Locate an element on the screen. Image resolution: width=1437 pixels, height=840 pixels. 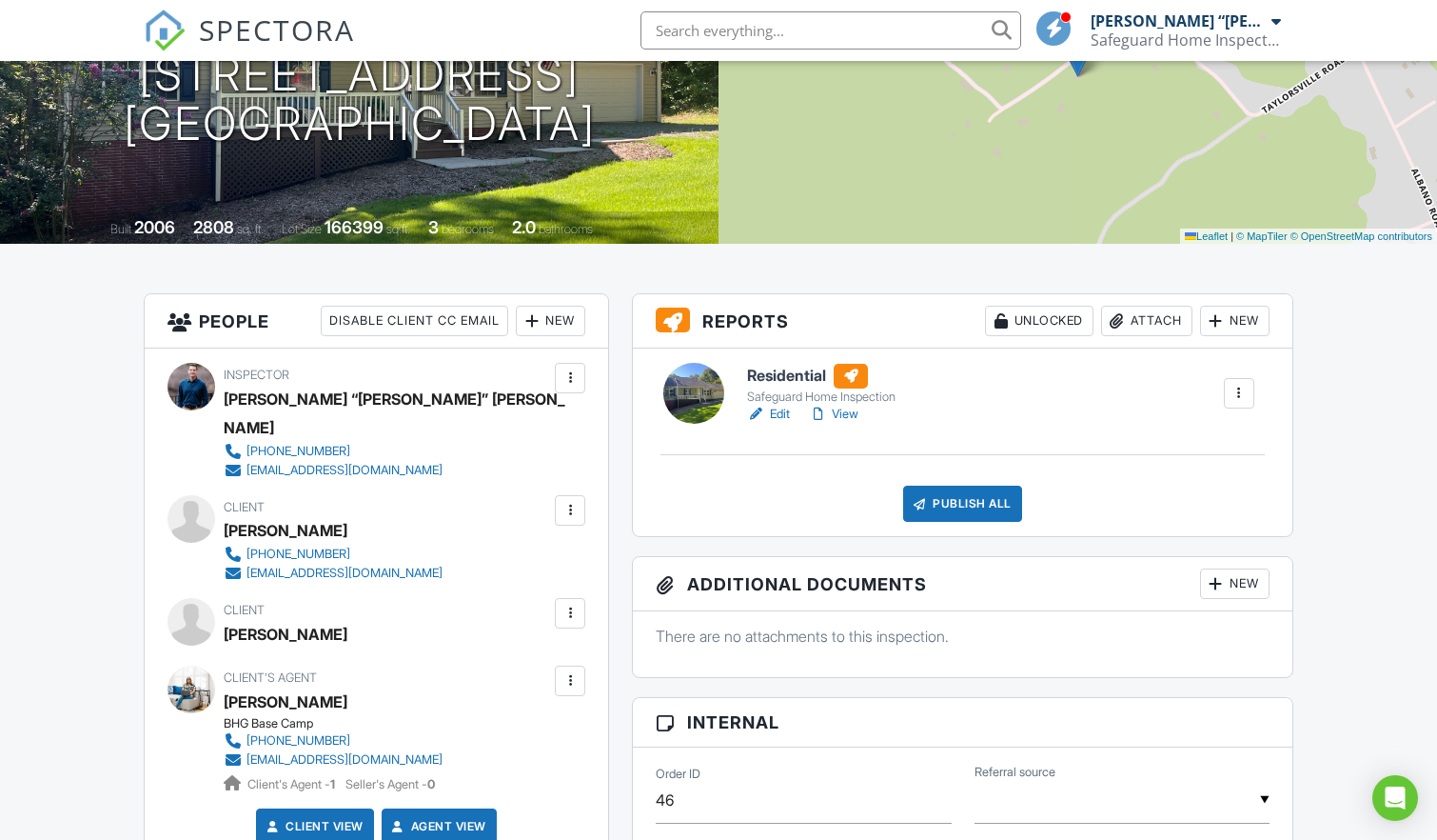
a: Edit is located at coordinates (768, 414).